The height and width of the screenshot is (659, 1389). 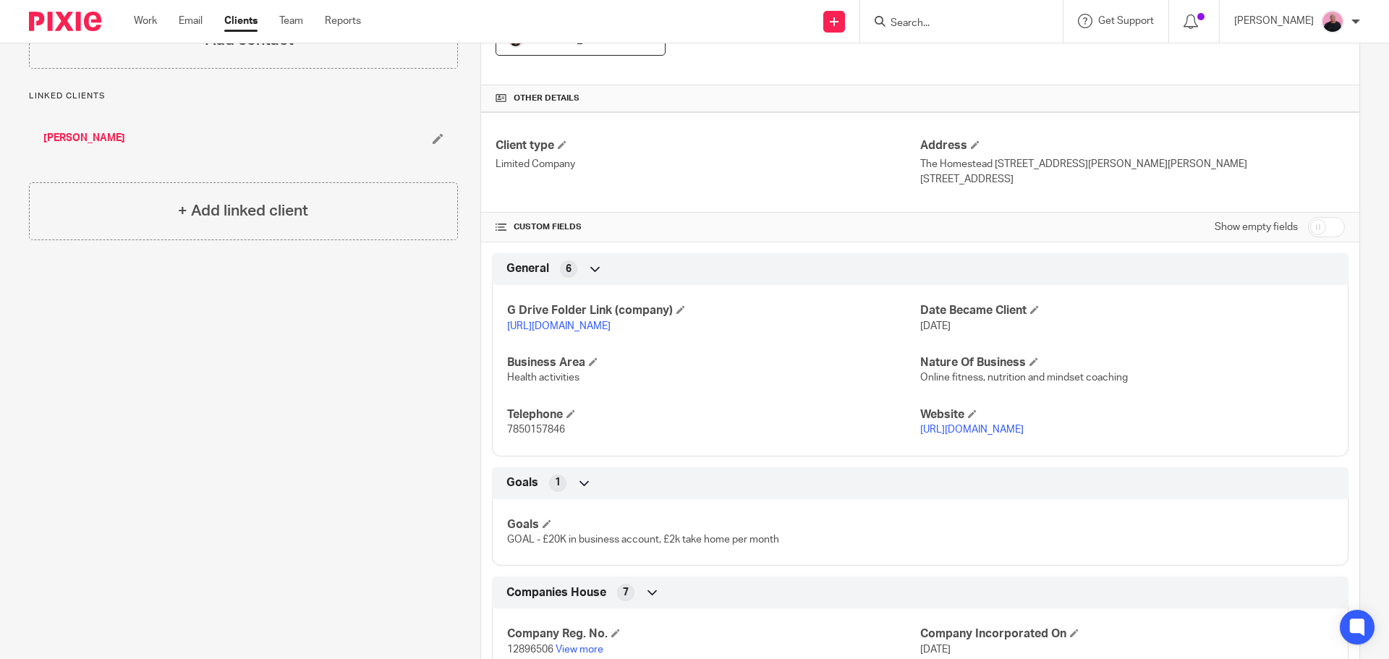 What do you see at coordinates (528, 268) in the screenshot?
I see `span: General` at bounding box center [528, 268].